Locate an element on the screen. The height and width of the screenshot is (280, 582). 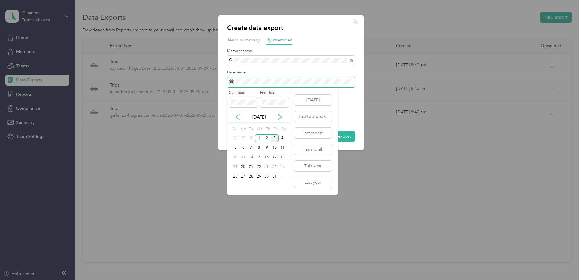
div: 7 is located at coordinates (251, 148).